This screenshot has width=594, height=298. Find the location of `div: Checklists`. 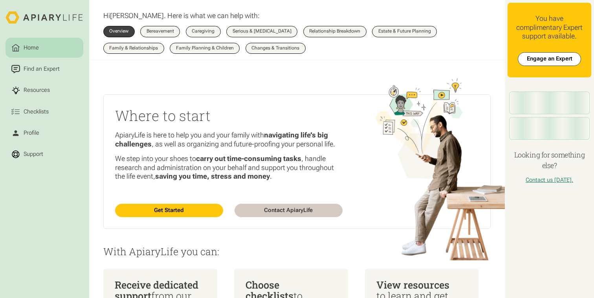

div: Checklists is located at coordinates (36, 112).